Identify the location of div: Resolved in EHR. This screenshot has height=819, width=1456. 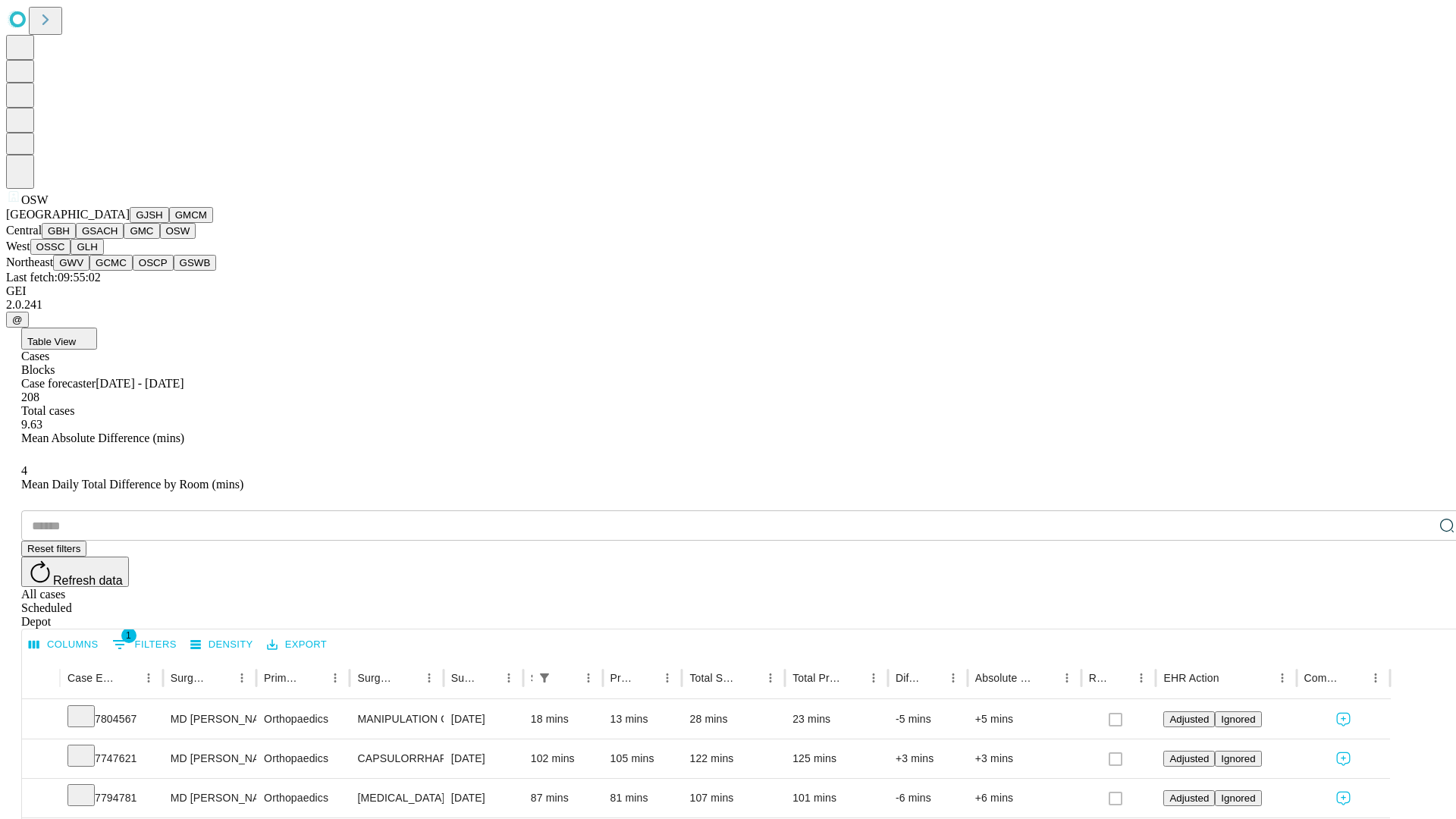
(1099, 678).